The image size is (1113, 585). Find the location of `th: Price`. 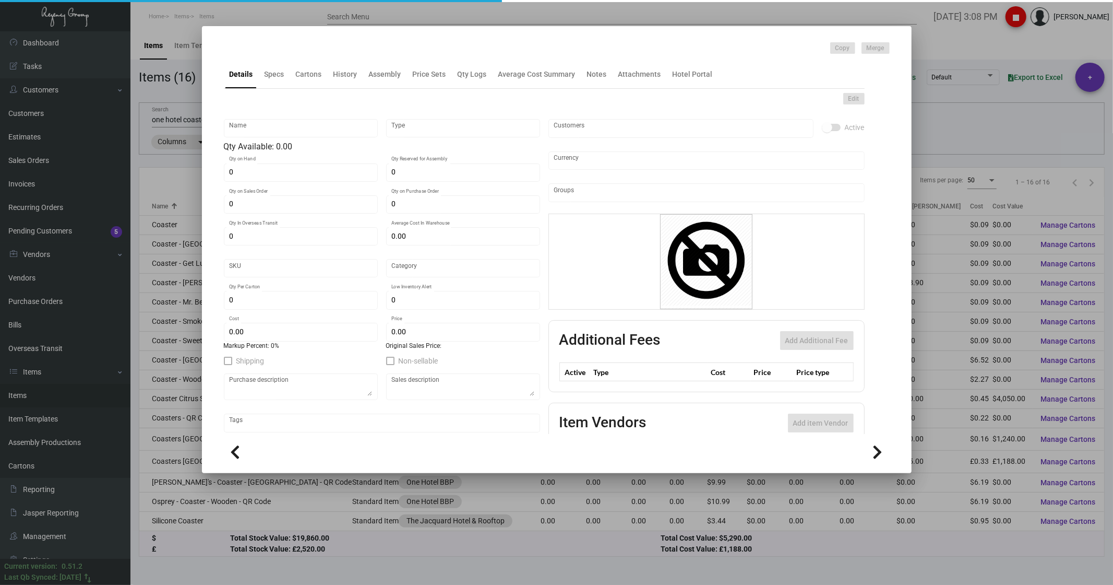

th: Price is located at coordinates (772, 372).